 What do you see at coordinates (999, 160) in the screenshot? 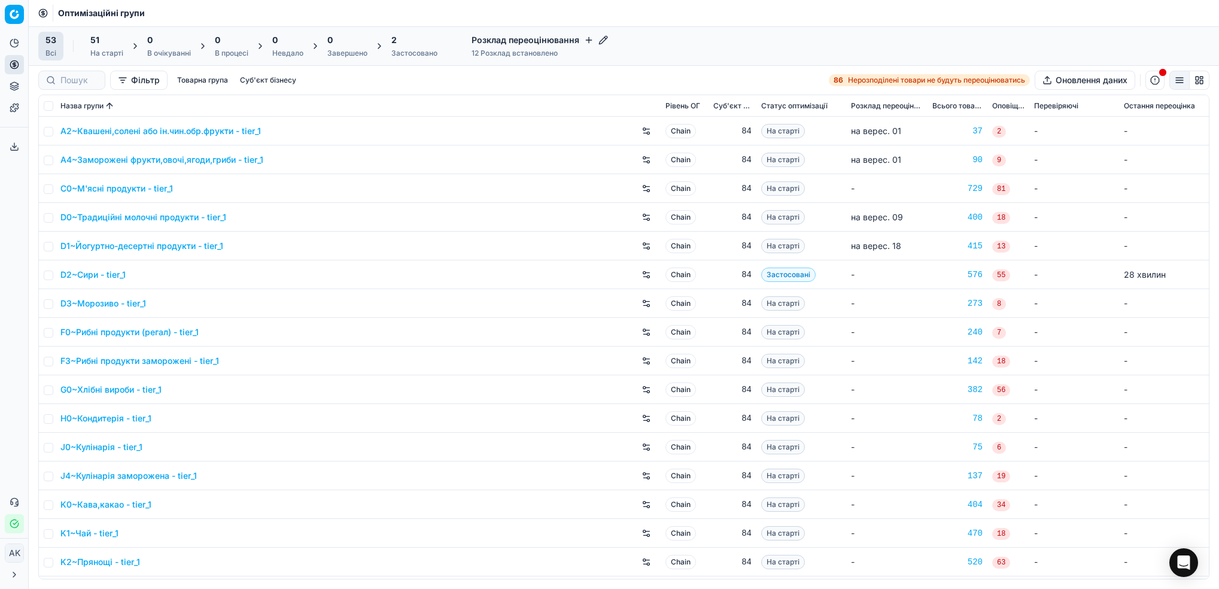
I see `span: 9` at bounding box center [999, 160].